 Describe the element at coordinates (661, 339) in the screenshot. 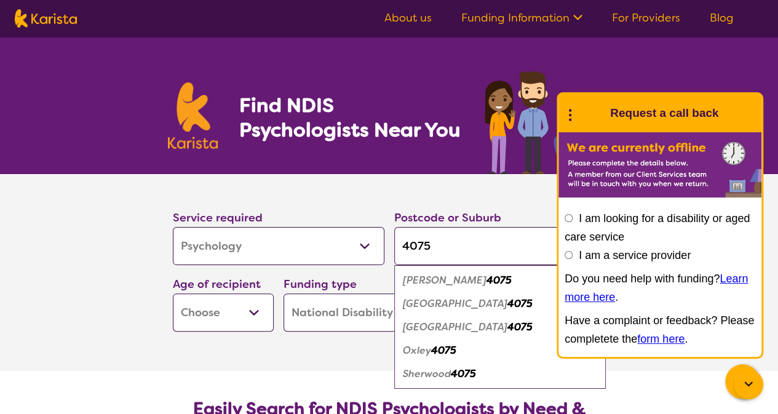

I see `a: form here` at that location.